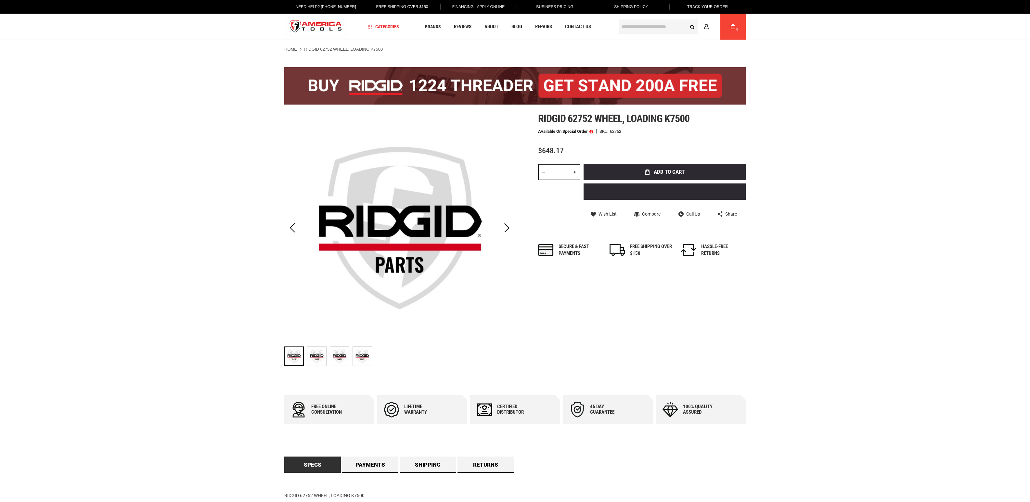 Image resolution: width=1030 pixels, height=502 pixels. I want to click on span: Add to Cart, so click(669, 172).